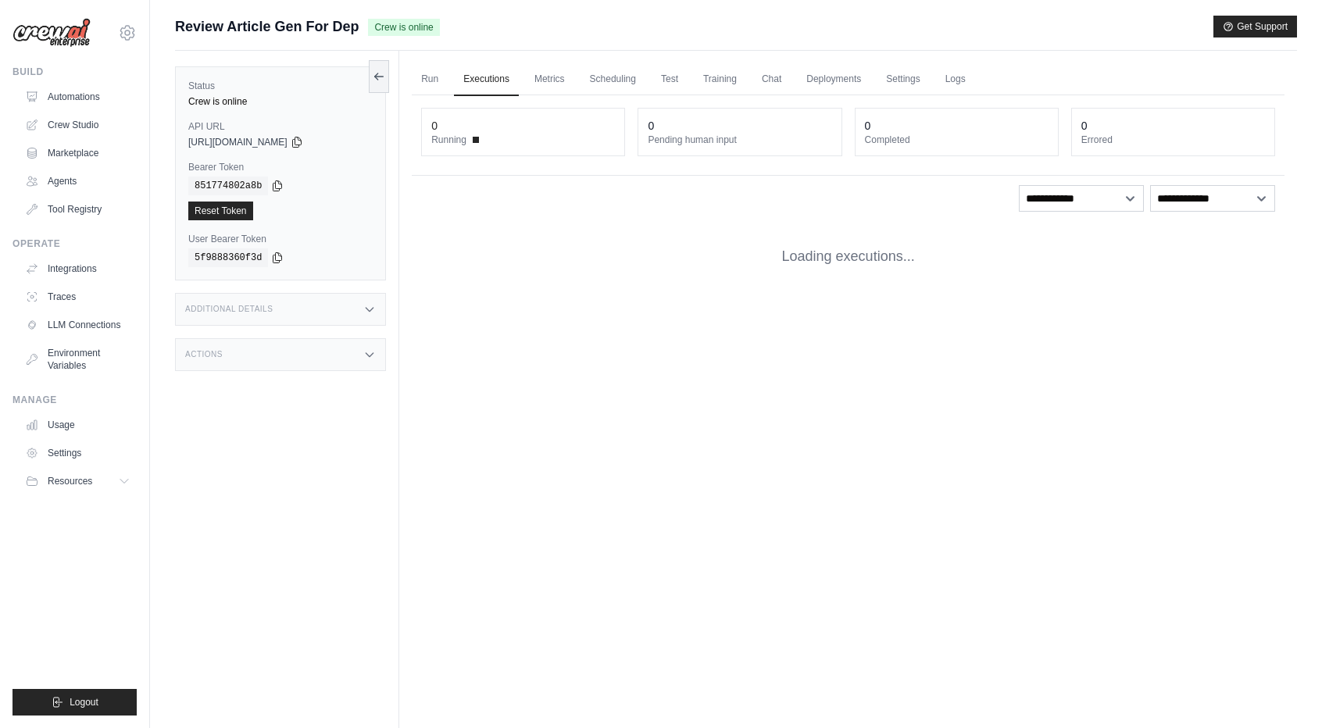 The width and height of the screenshot is (1322, 728). Describe the element at coordinates (74, 702) in the screenshot. I see `button: Logout` at that location.